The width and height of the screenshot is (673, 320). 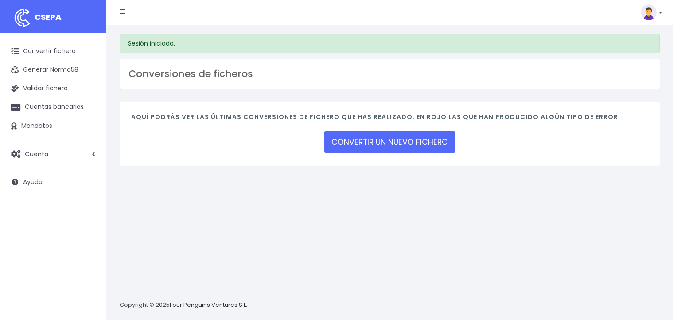 I want to click on a: Mandatos, so click(x=53, y=126).